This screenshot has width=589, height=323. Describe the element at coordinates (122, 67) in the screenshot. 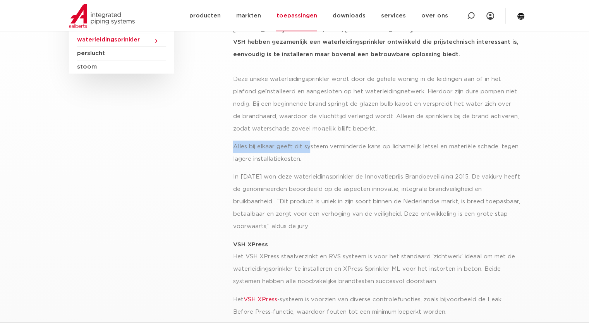

I see `span: stoom` at that location.